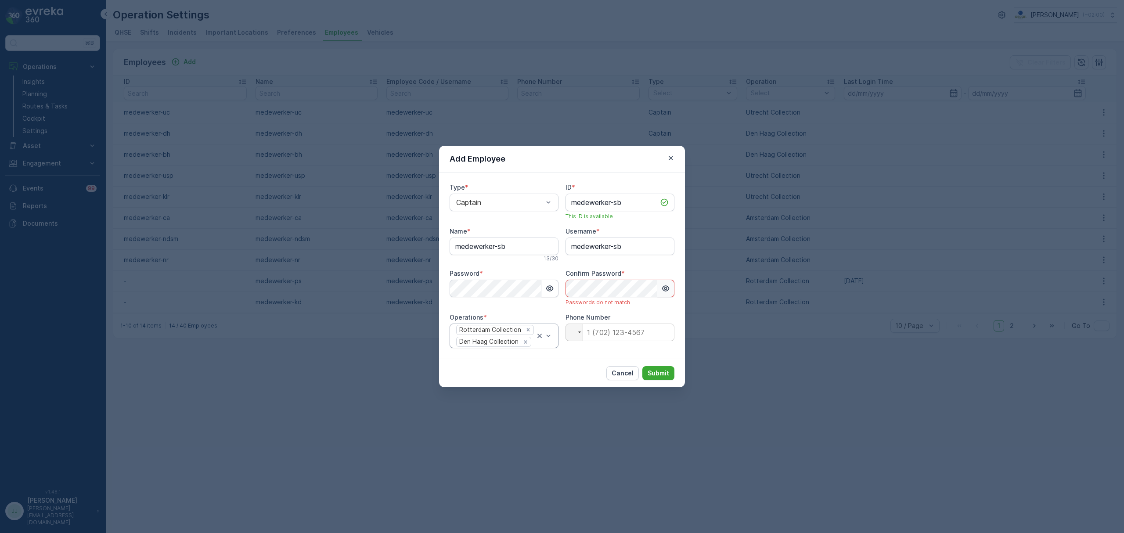 Image resolution: width=1124 pixels, height=533 pixels. Describe the element at coordinates (551, 259) in the screenshot. I see `p: 13 / 30` at that location.